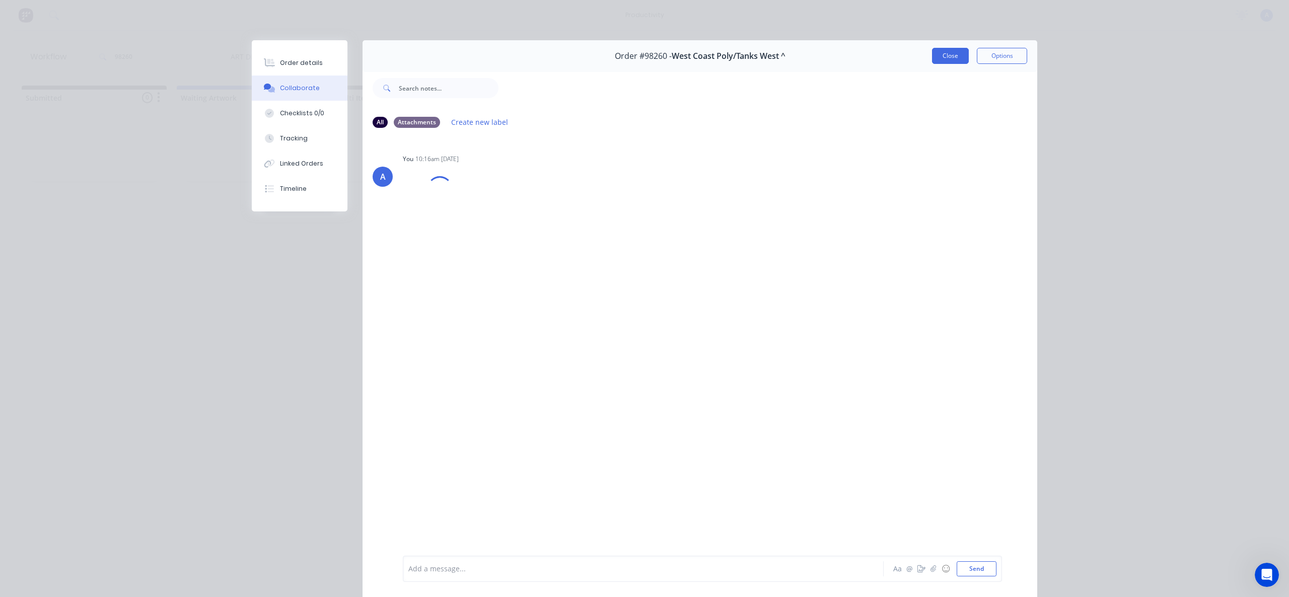 This screenshot has width=1289, height=597. Describe the element at coordinates (300, 164) in the screenshot. I see `button: Linked Orders` at that location.